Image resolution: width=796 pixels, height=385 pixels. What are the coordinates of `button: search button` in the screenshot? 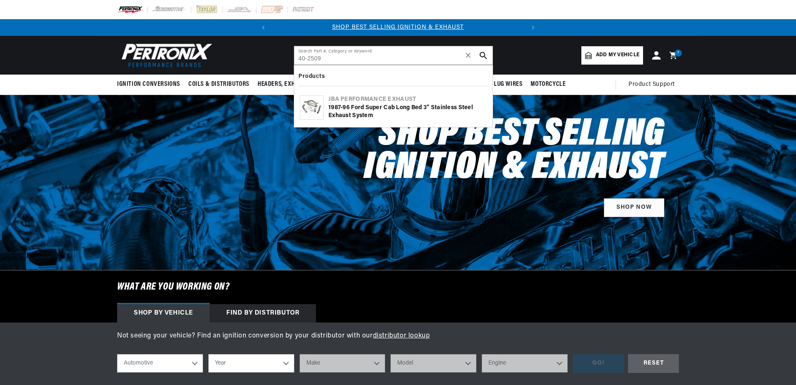 It's located at (484, 55).